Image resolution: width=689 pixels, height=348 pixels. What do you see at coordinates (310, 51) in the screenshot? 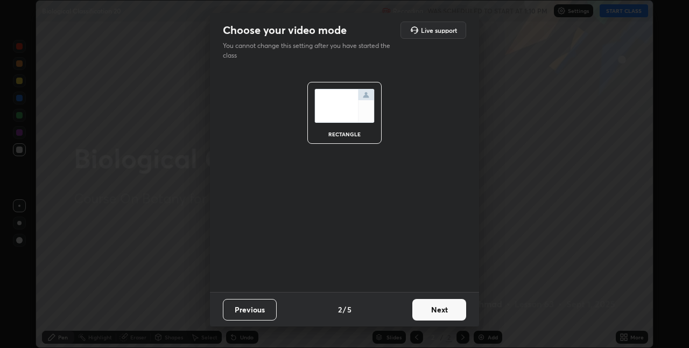
I see `p: You cannot change this setting after you have started the class` at bounding box center [310, 51].